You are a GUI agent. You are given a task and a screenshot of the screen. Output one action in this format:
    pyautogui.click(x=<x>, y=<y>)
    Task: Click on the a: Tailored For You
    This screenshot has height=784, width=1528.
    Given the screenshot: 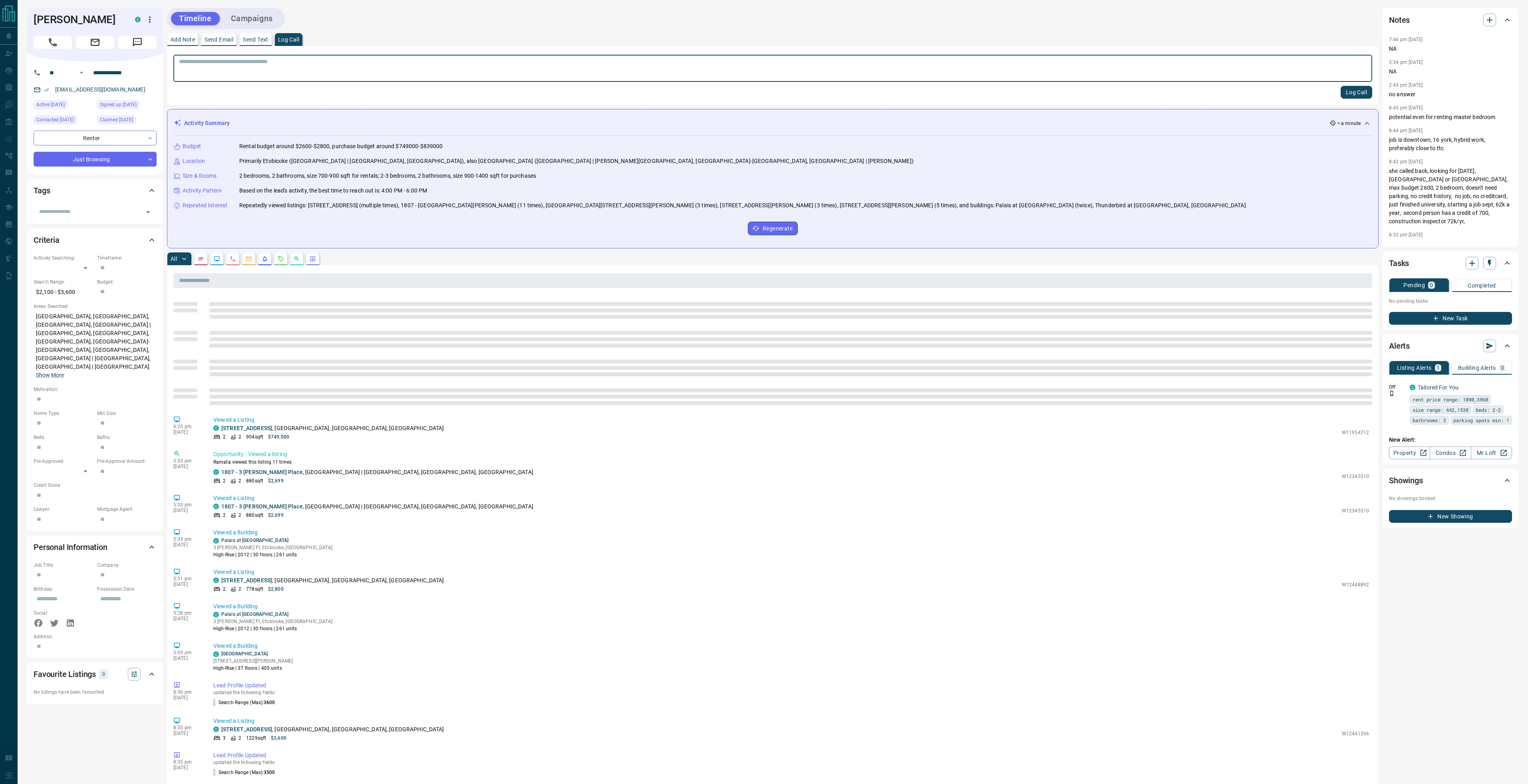 What is the action you would take?
    pyautogui.click(x=1438, y=387)
    